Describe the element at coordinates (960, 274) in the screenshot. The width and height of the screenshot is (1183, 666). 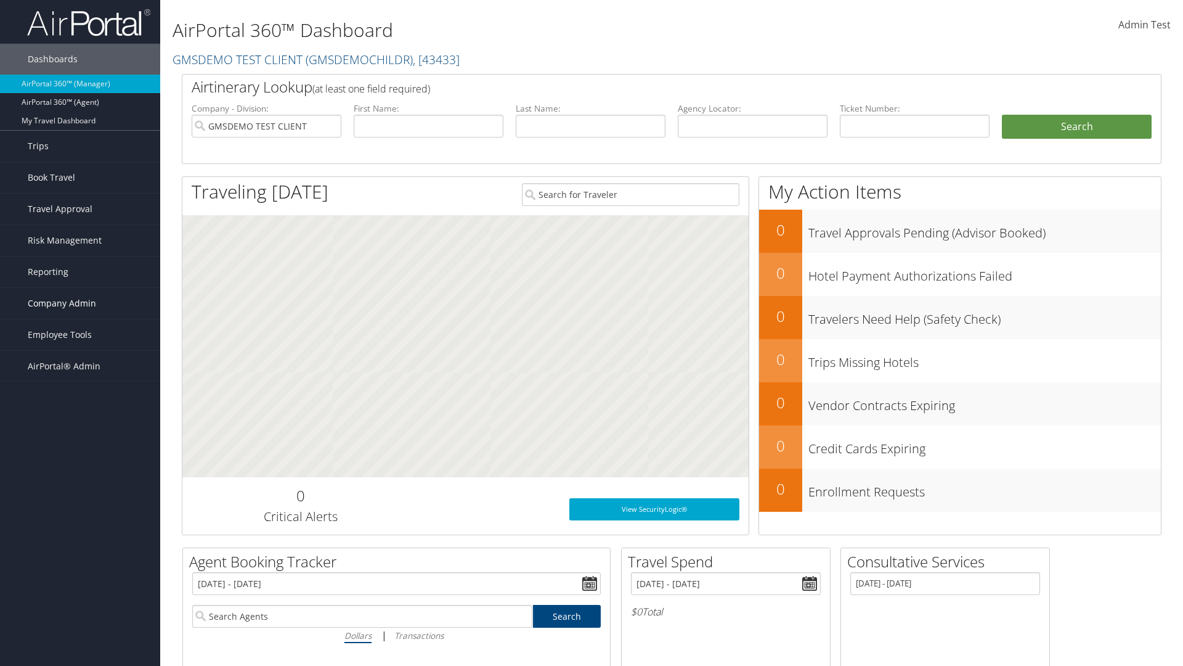
I see `a: 0Hotel Payment Authorizations Failed` at that location.